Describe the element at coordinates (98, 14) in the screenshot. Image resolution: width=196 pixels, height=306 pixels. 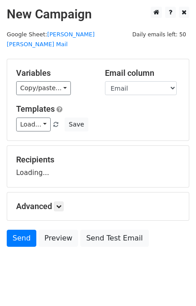
I see `h2: New Campaign` at that location.